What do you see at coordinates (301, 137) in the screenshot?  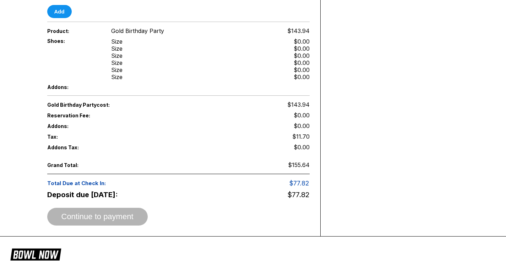 I see `span: $11.70` at bounding box center [301, 137].